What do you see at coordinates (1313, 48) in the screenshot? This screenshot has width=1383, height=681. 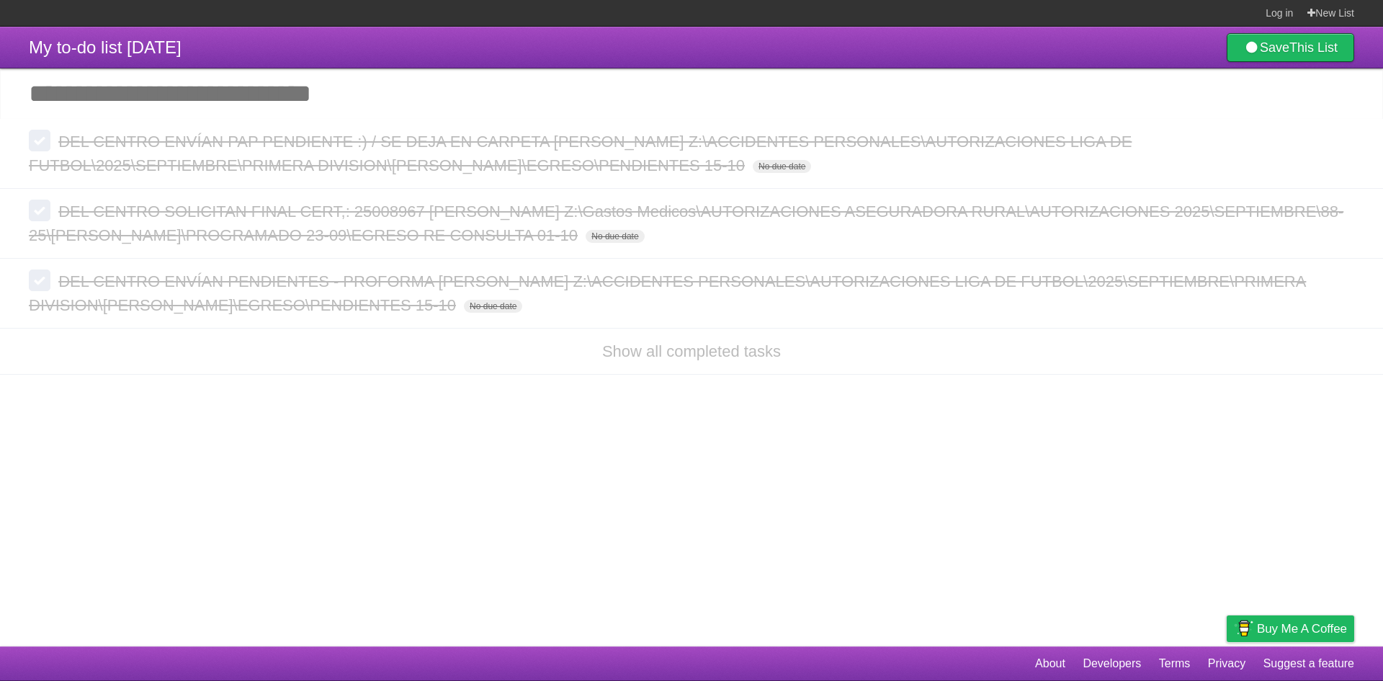 I see `b: This List` at bounding box center [1313, 48].